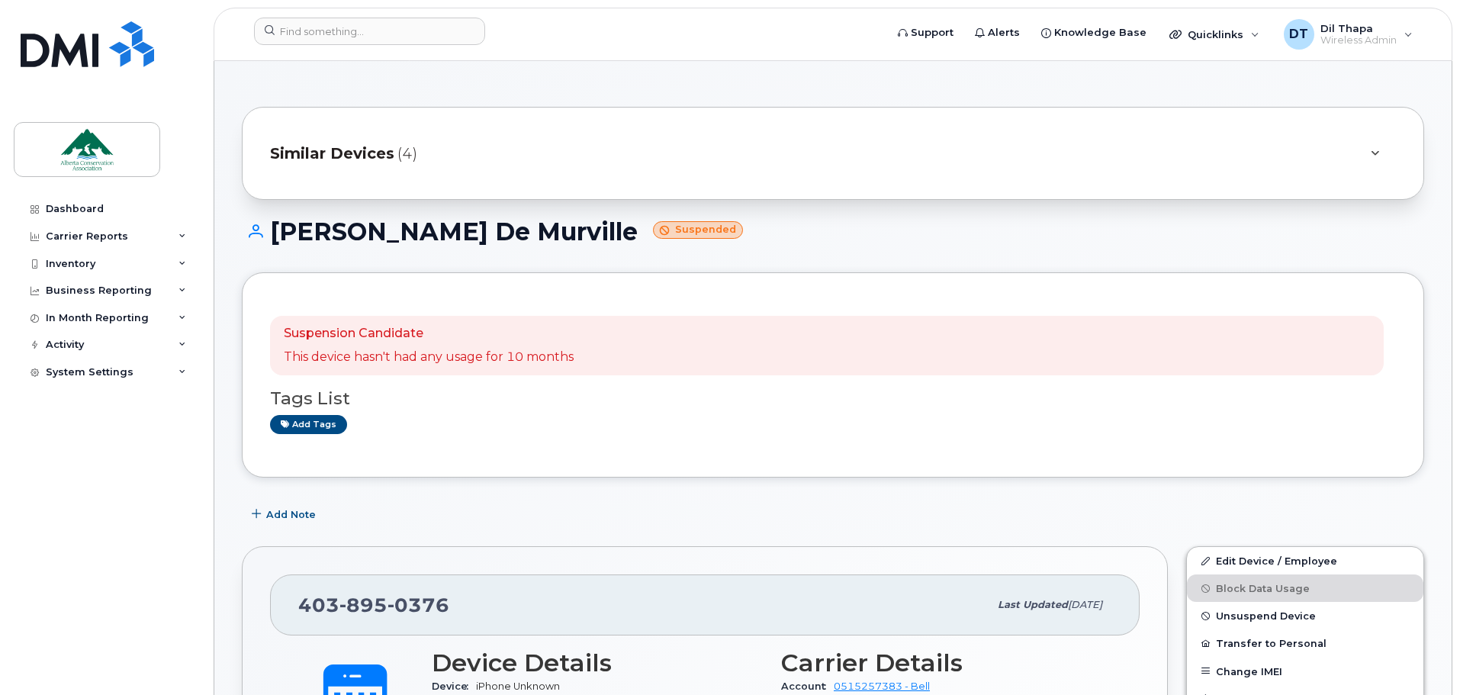  What do you see at coordinates (332, 153) in the screenshot?
I see `span: Similar Devices` at bounding box center [332, 153].